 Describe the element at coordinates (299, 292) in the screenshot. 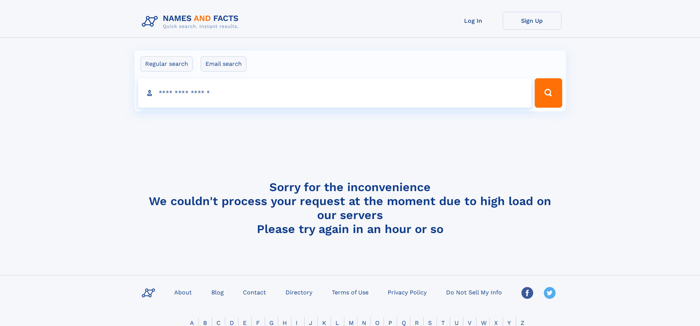

I see `a: Directory` at that location.